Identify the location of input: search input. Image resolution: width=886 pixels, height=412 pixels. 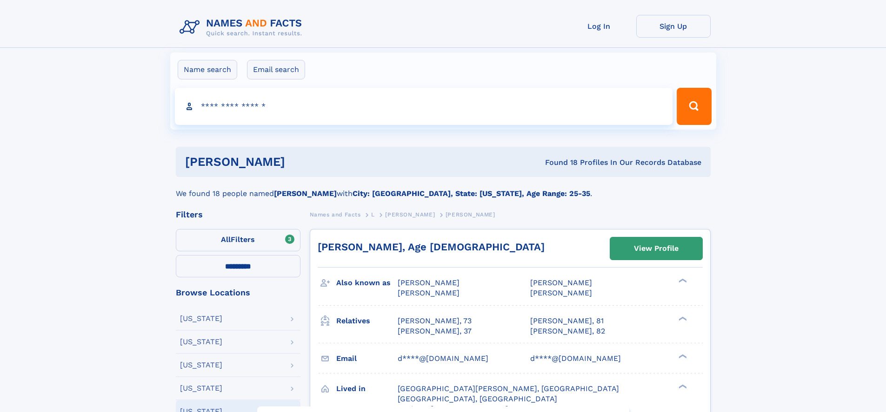
(424, 106).